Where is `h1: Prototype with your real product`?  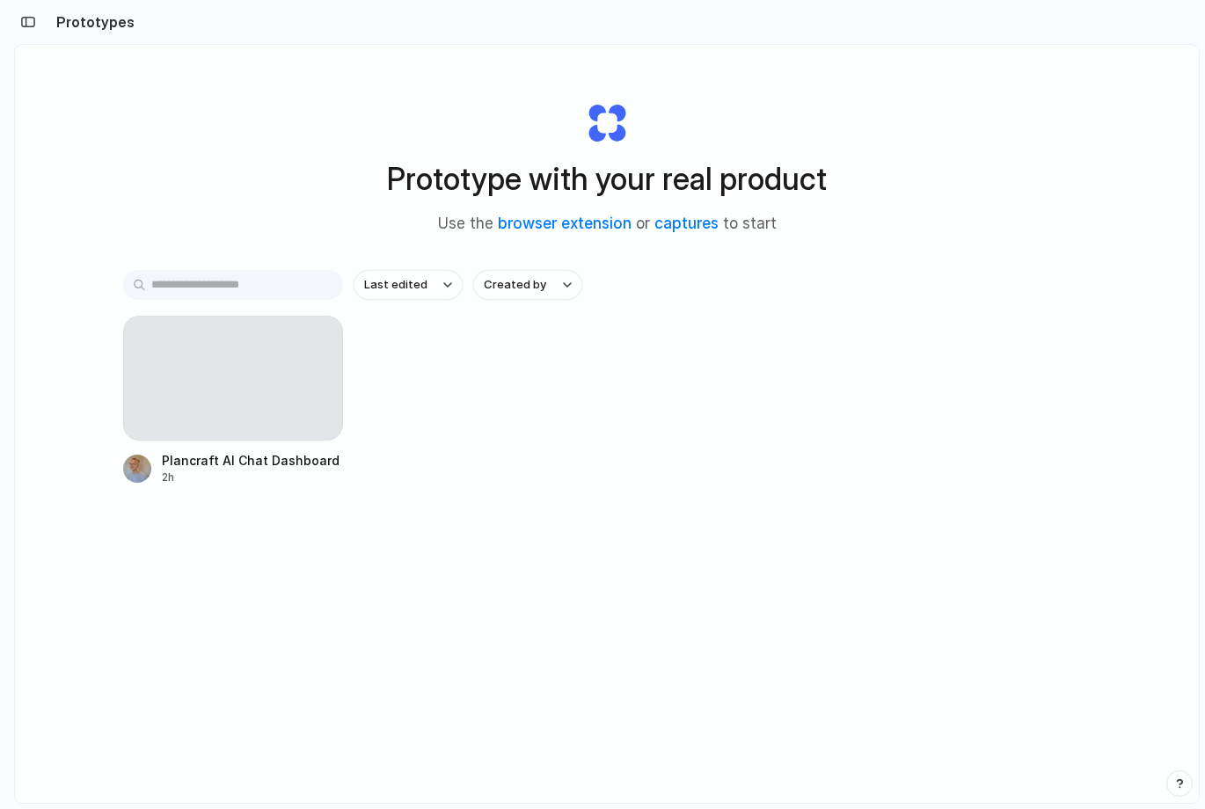
h1: Prototype with your real product is located at coordinates (607, 179).